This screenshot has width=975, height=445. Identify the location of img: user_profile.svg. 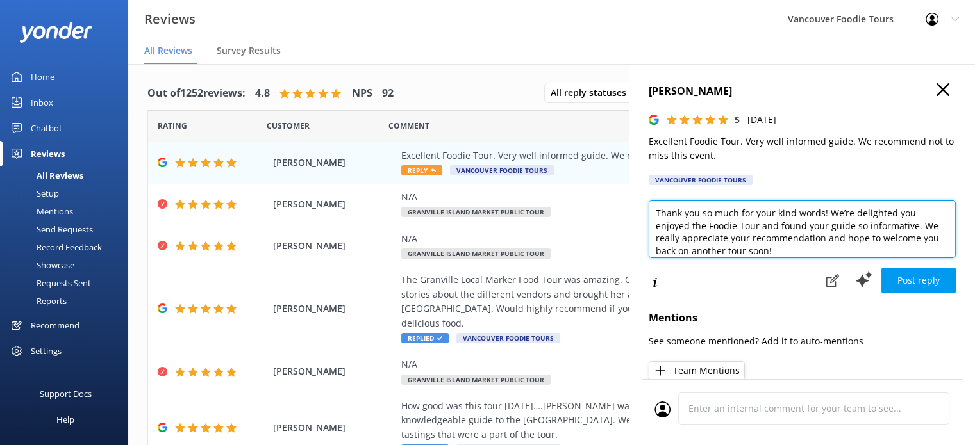
(662, 409).